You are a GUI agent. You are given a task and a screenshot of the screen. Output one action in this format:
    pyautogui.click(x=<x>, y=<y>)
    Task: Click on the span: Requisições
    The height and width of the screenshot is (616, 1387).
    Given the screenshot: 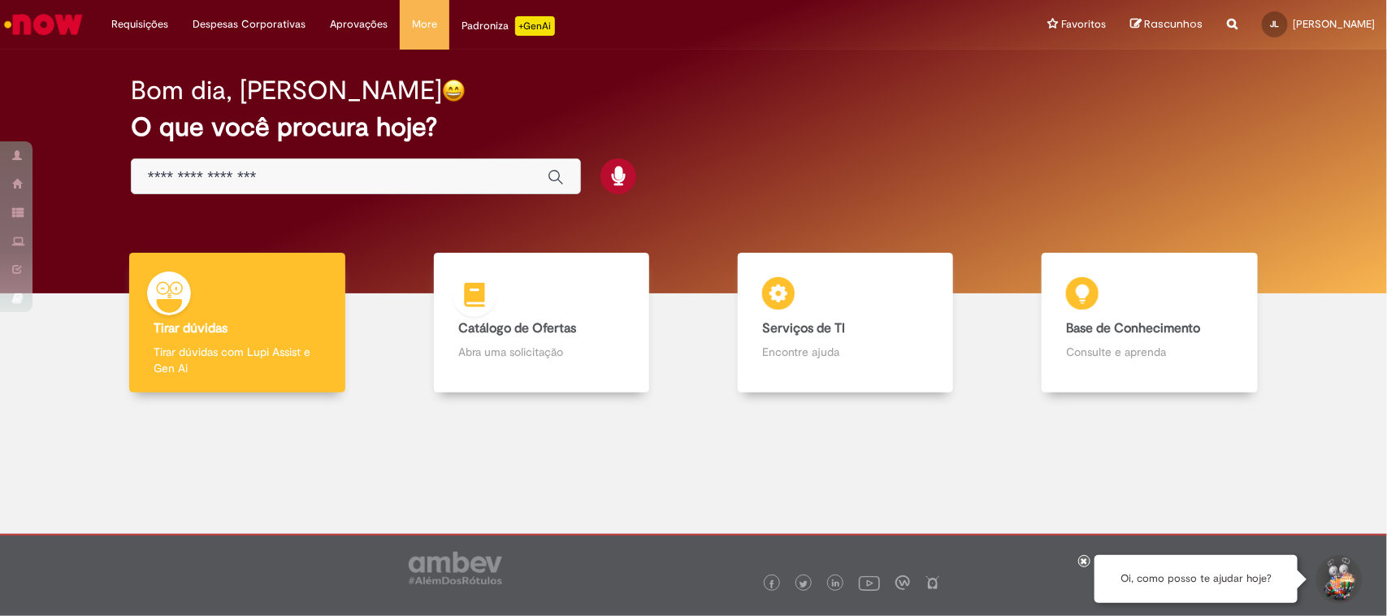 What is the action you would take?
    pyautogui.click(x=140, y=24)
    